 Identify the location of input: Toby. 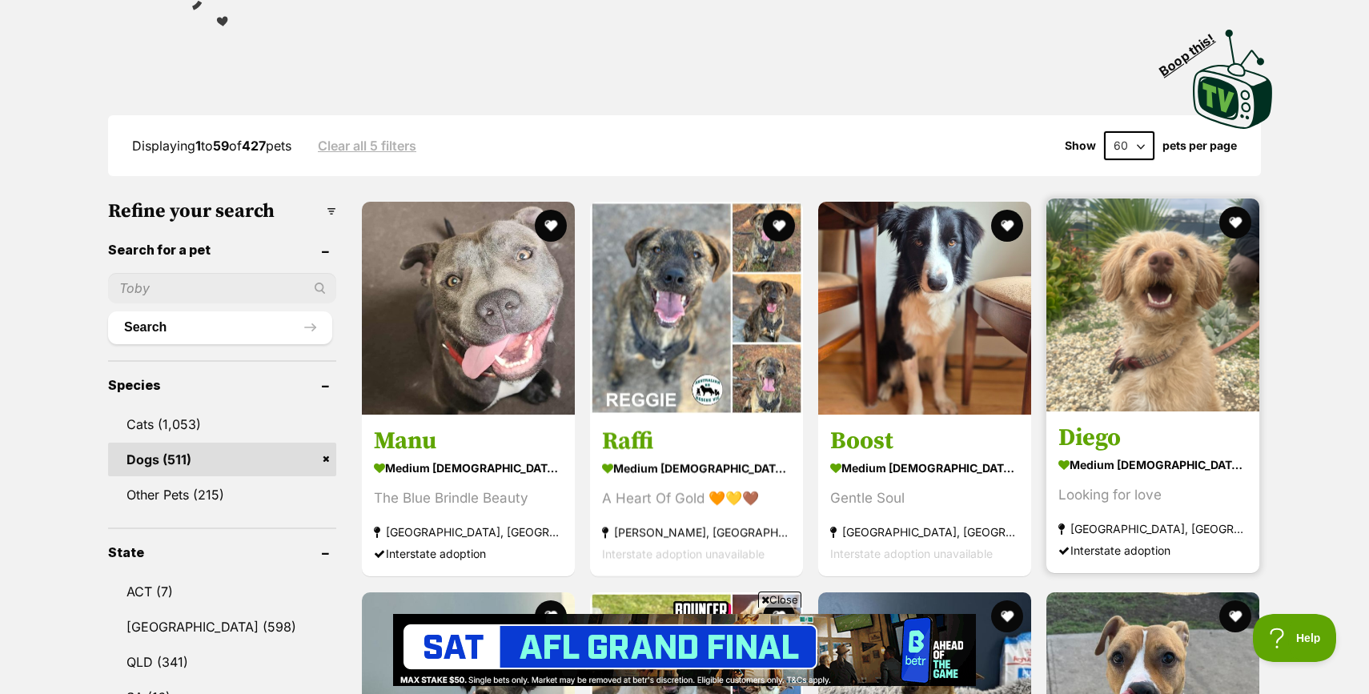
(222, 288).